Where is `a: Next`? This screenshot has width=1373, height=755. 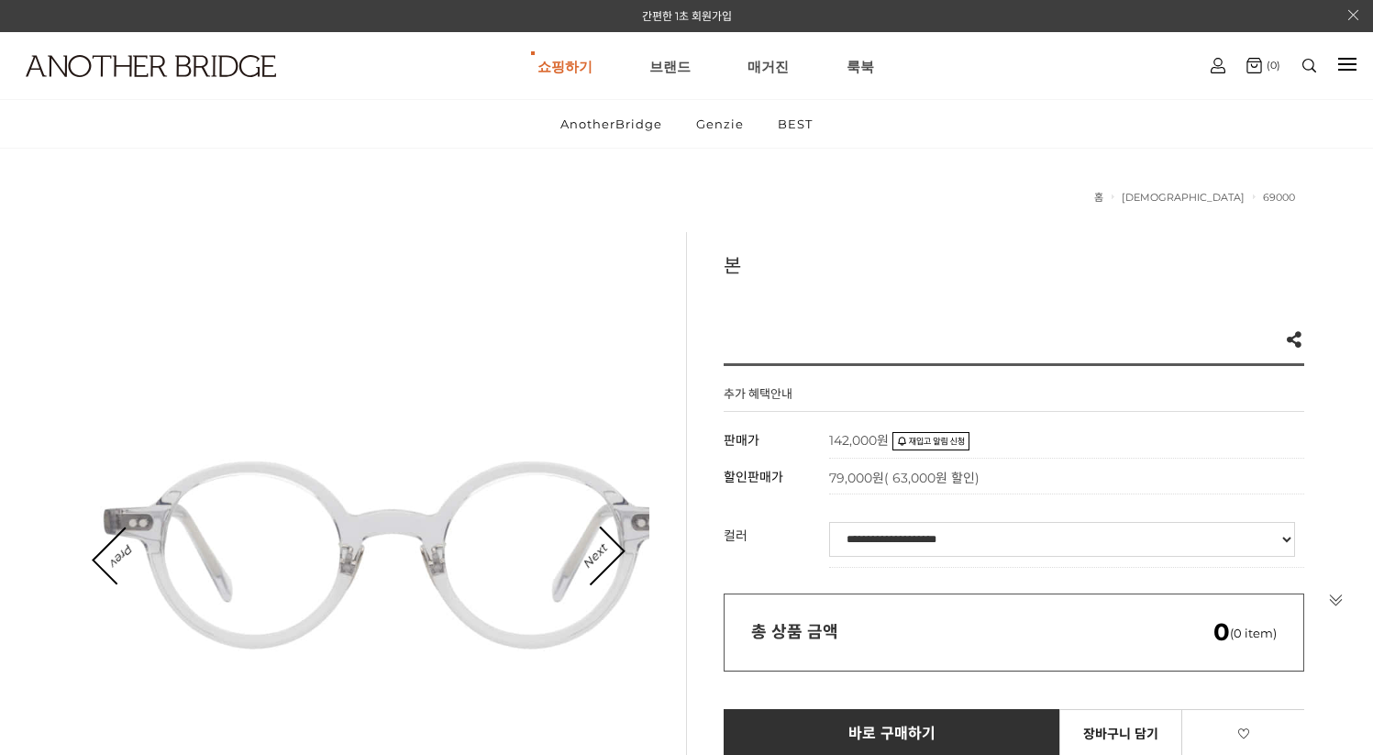
a: Next is located at coordinates (595, 556).